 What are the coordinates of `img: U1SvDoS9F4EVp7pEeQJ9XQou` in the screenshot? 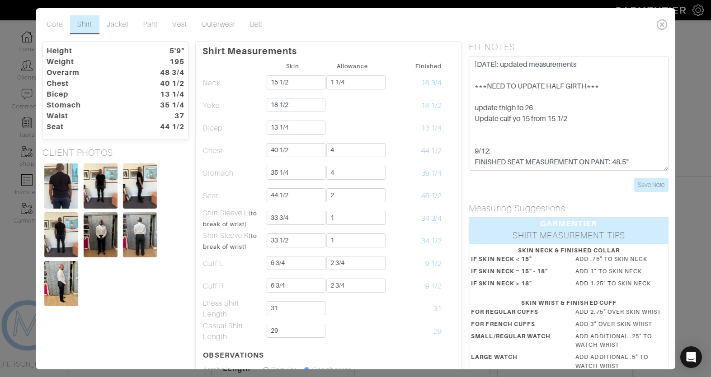 It's located at (140, 186).